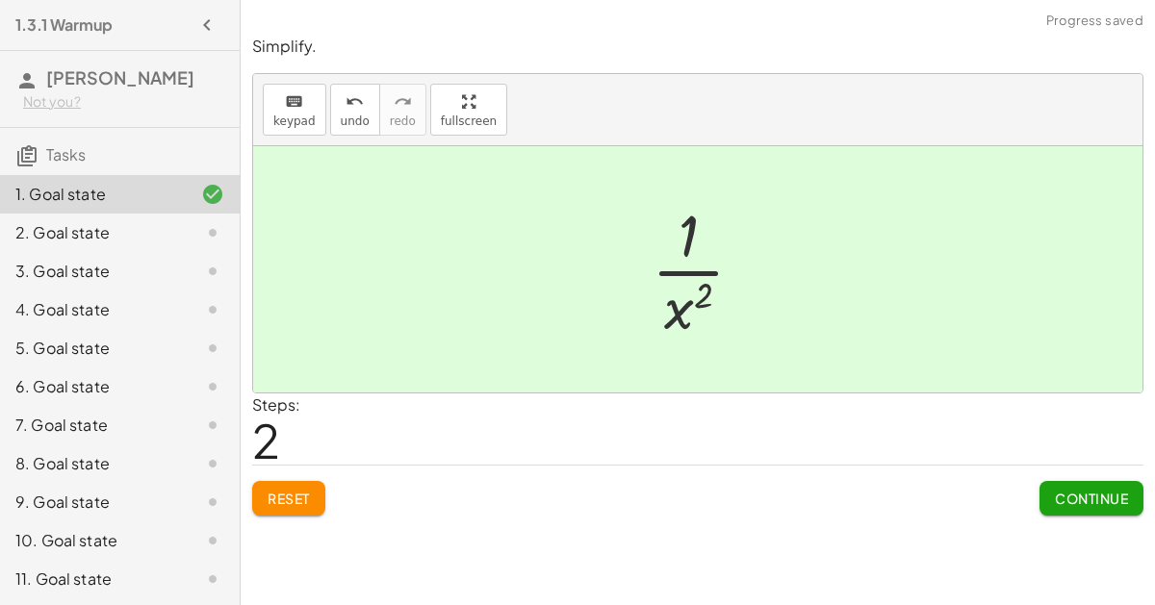 This screenshot has width=1155, height=605. What do you see at coordinates (92, 502) in the screenshot?
I see `div: 9. Goal state` at bounding box center [92, 502].